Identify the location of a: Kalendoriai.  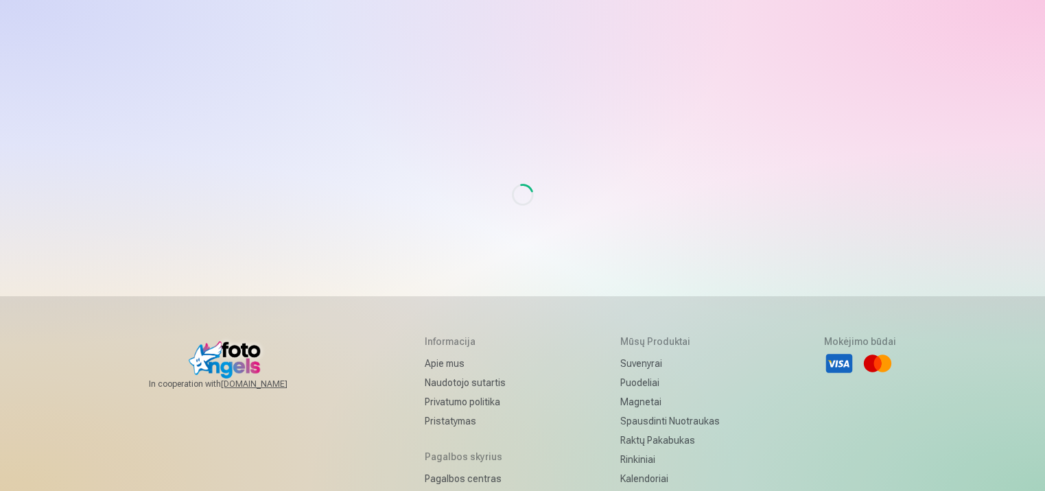
(670, 479).